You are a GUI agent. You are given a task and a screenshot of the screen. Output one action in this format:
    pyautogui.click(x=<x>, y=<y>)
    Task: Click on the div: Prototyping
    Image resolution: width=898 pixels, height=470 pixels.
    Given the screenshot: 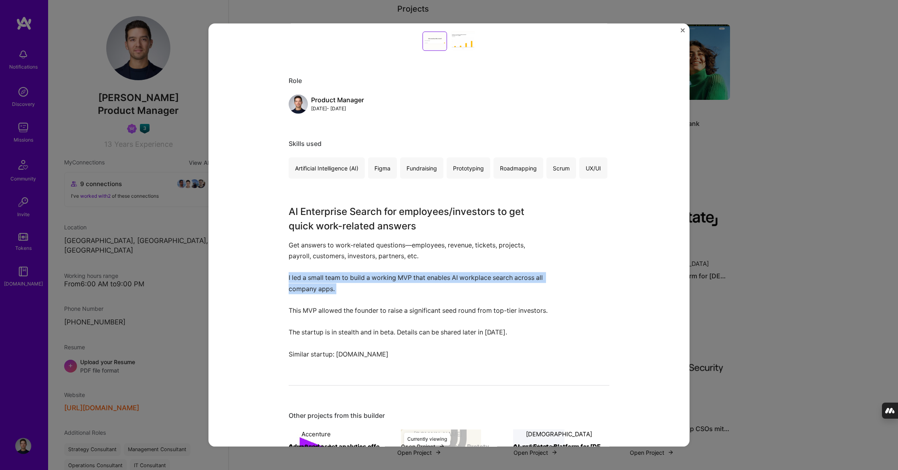 What is the action you would take?
    pyautogui.click(x=468, y=168)
    